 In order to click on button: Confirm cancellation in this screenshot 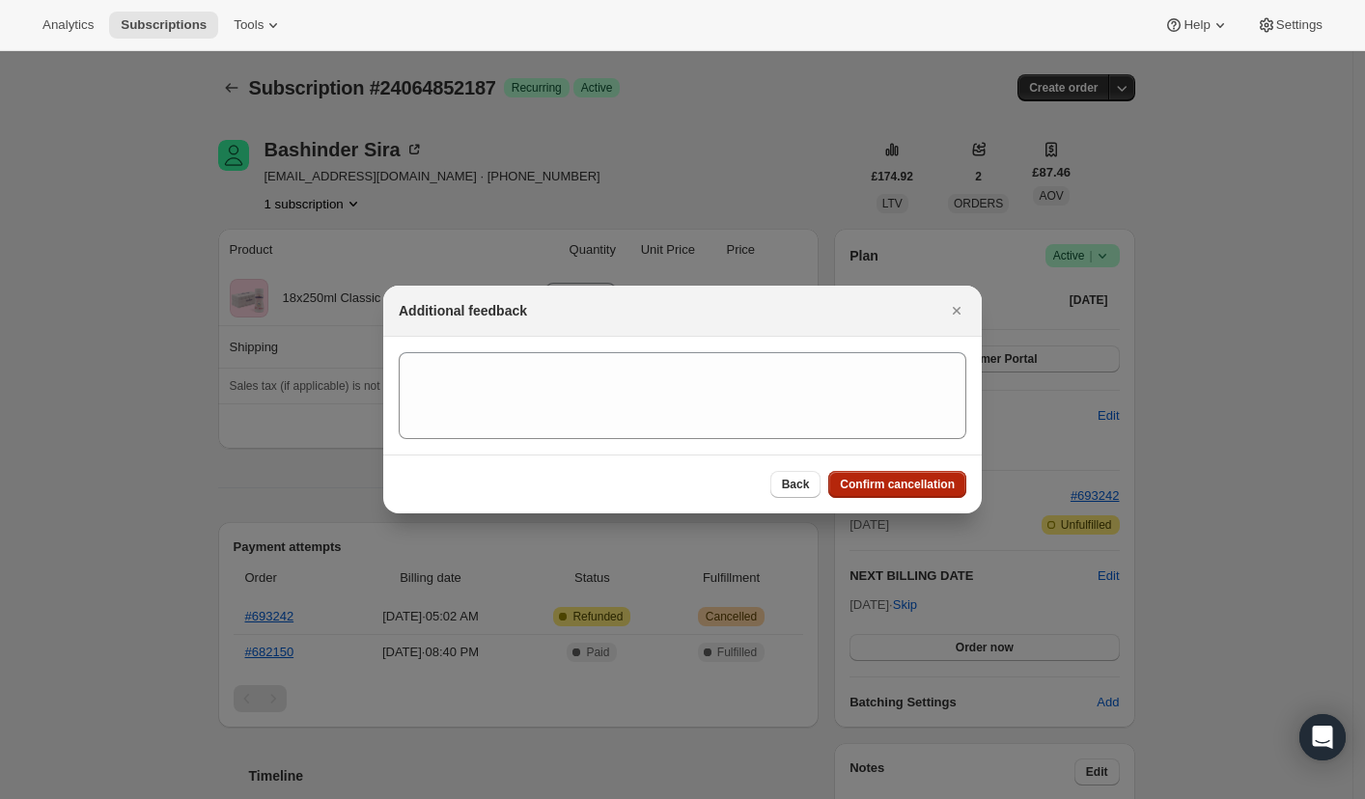, I will do `click(897, 484)`.